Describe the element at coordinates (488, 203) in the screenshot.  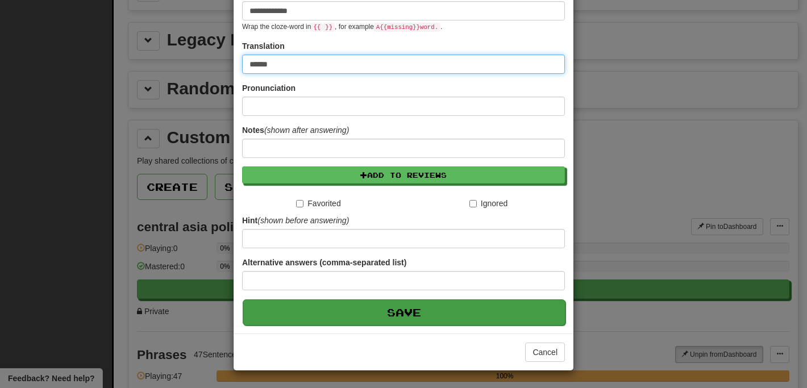
I see `label: Ignored` at that location.